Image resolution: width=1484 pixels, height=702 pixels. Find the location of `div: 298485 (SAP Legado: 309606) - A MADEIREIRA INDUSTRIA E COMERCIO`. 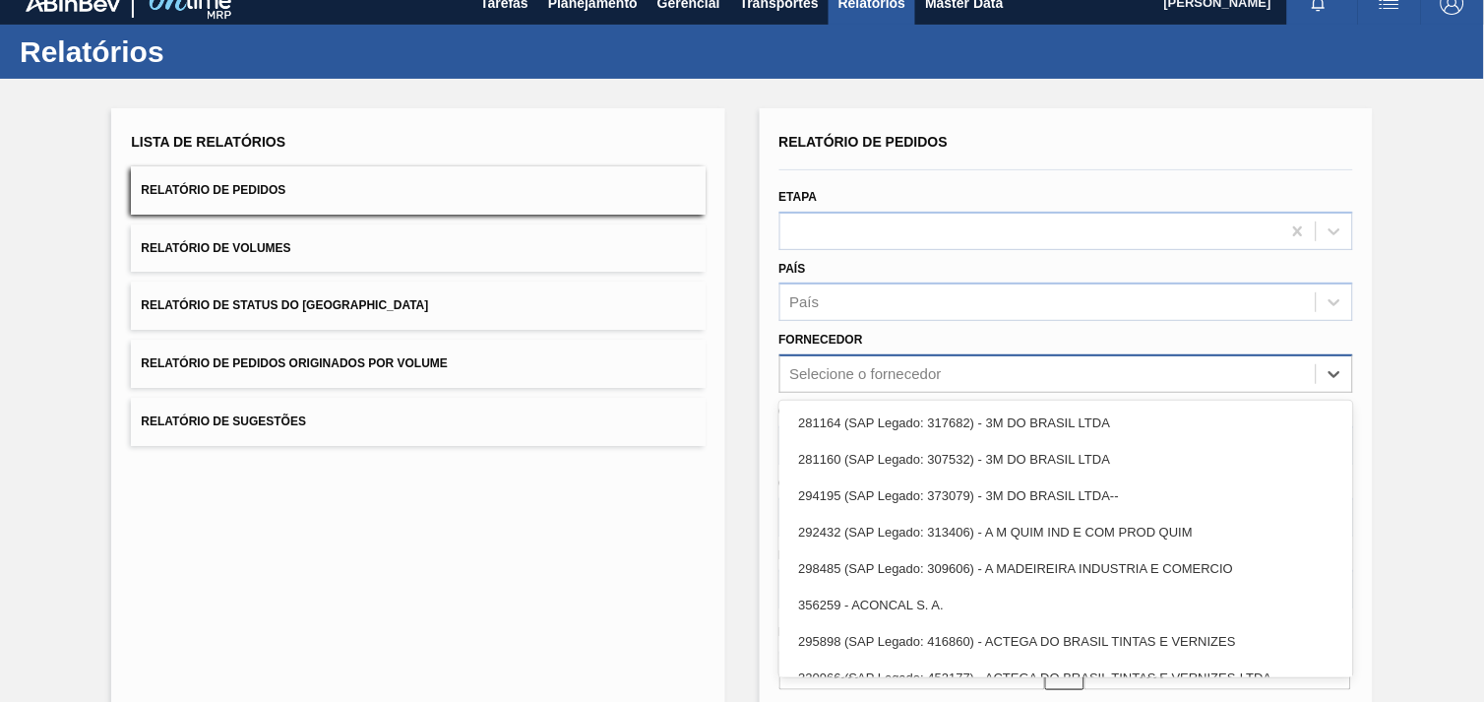

div: 298485 (SAP Legado: 309606) - A MADEIREIRA INDUSTRIA E COMERCIO is located at coordinates (1066, 568).